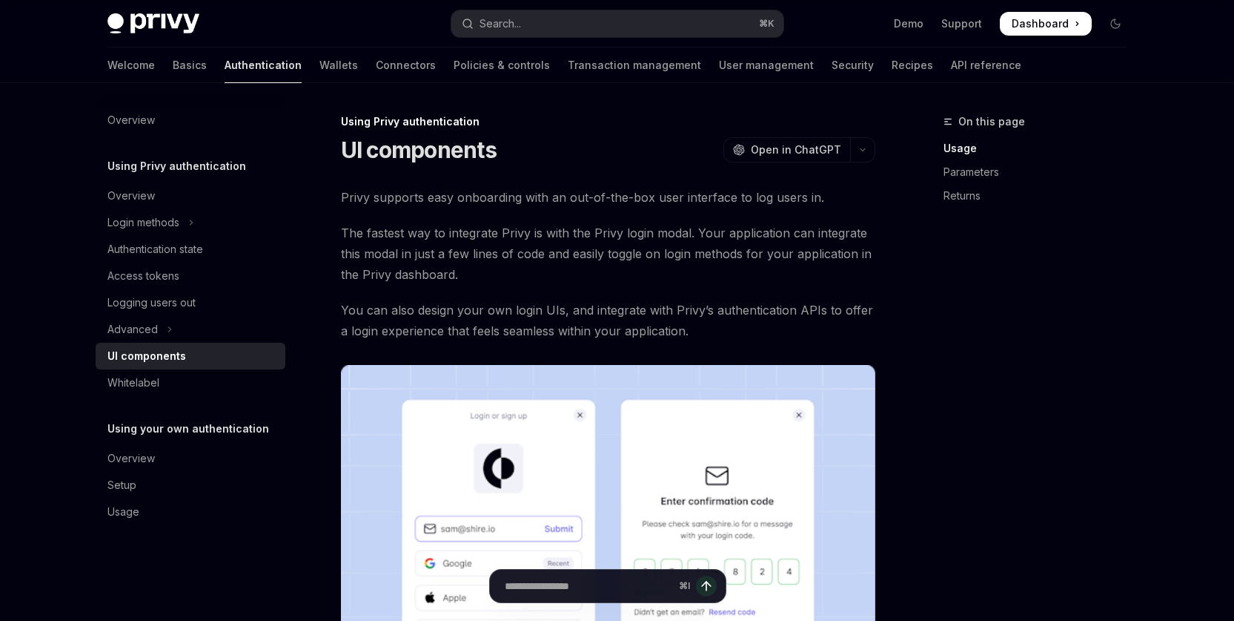 This screenshot has width=1234, height=621. Describe the element at coordinates (406, 65) in the screenshot. I see `a: Connectors` at that location.